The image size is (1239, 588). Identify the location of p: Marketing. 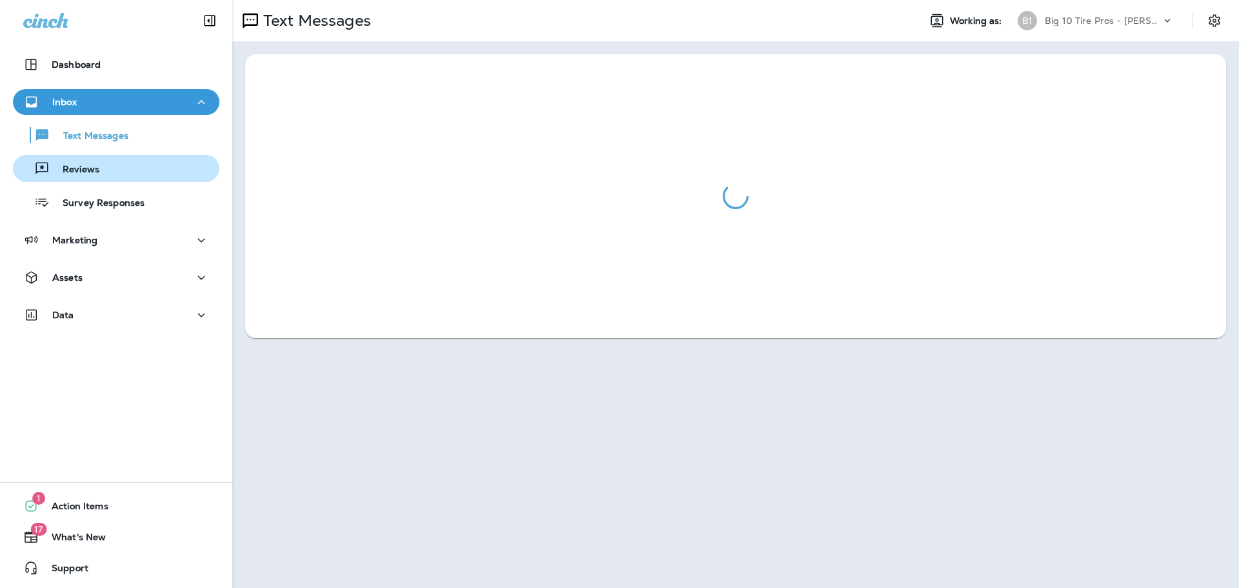
(75, 240).